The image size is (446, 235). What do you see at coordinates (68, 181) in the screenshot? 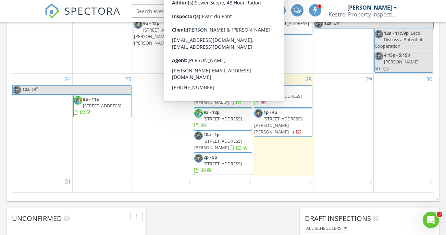
I see `a: Go to August 31, 2025` at bounding box center [68, 181].